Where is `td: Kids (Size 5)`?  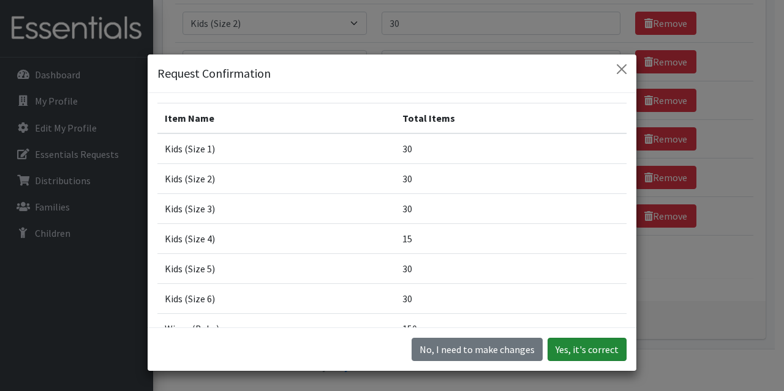 td: Kids (Size 5) is located at coordinates (276, 268).